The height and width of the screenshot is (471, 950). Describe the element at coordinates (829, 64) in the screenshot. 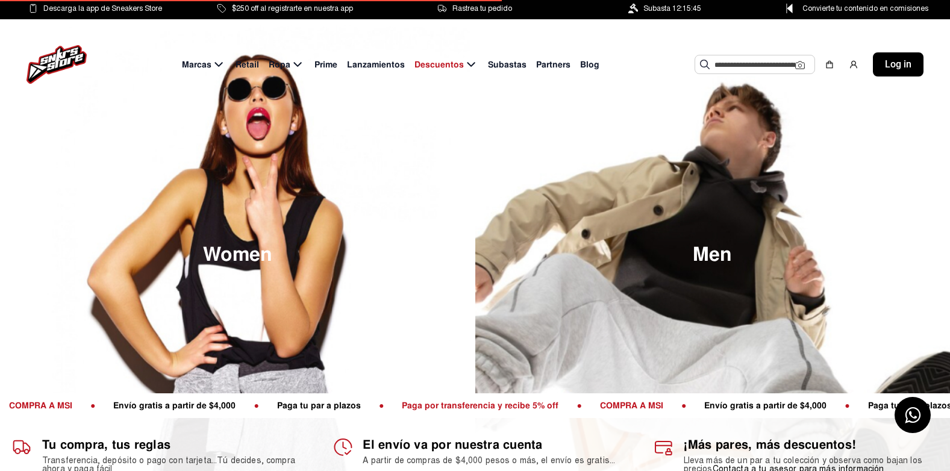

I see `img: shopping` at that location.